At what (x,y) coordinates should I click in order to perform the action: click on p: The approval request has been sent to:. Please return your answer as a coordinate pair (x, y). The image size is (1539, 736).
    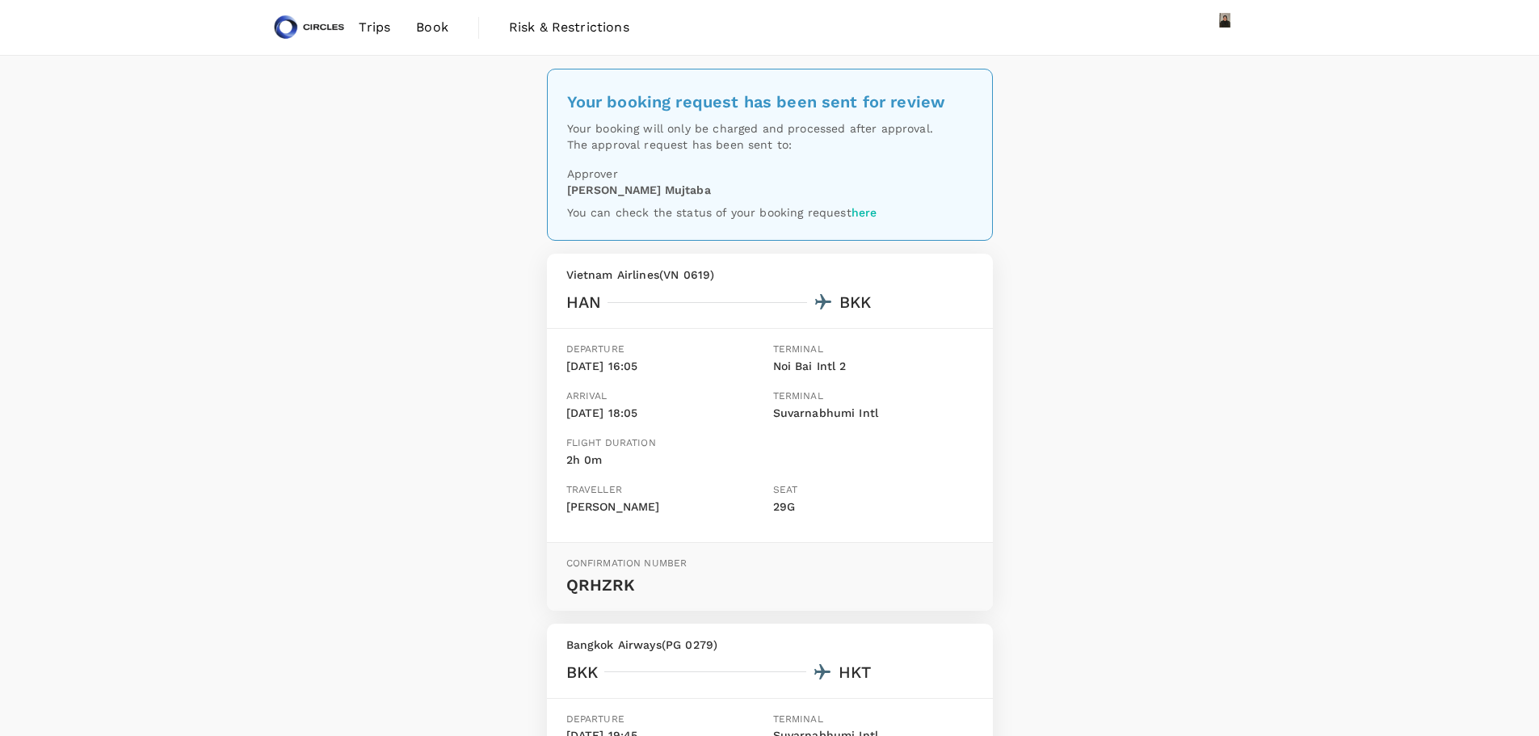
    Looking at the image, I should click on (770, 145).